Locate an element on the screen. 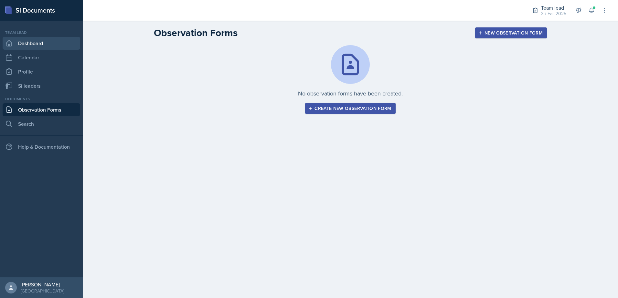 Image resolution: width=618 pixels, height=298 pixels. button: Create new observation form is located at coordinates (350, 109).